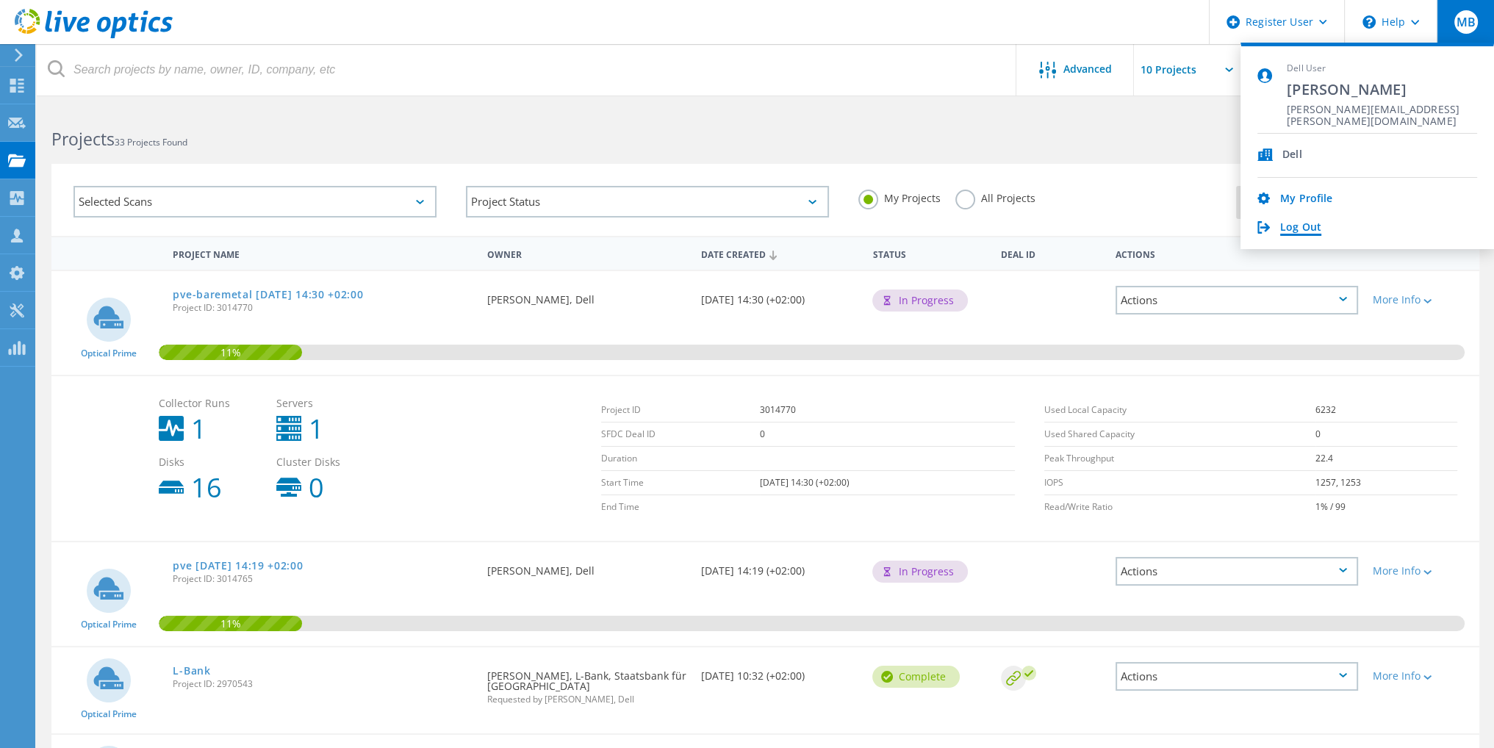 This screenshot has height=748, width=1494. Describe the element at coordinates (93, 36) in the screenshot. I see `a: Live Optics Dashboard` at that location.